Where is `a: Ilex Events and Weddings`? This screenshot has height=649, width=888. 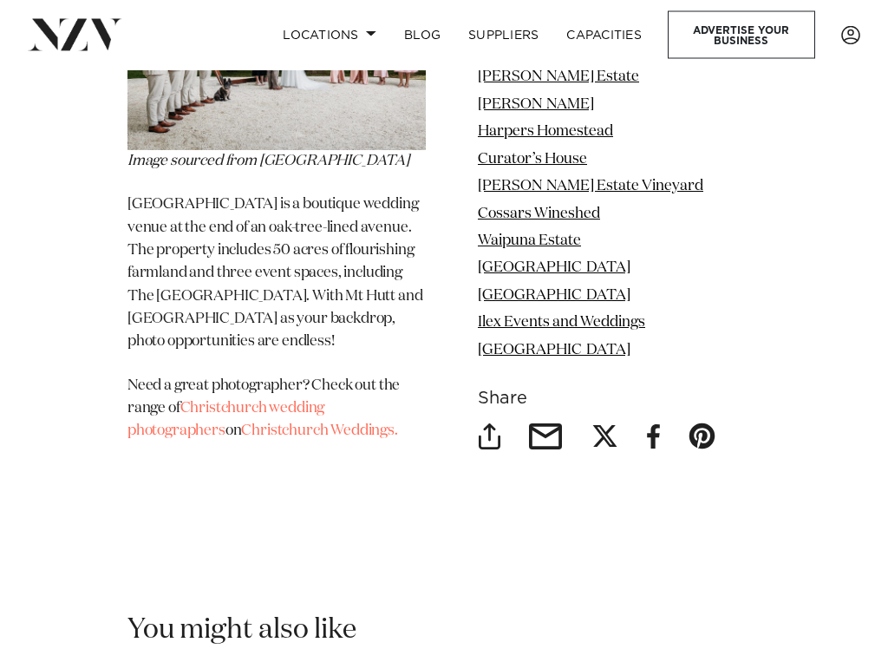 a: Ilex Events and Weddings is located at coordinates (561, 323).